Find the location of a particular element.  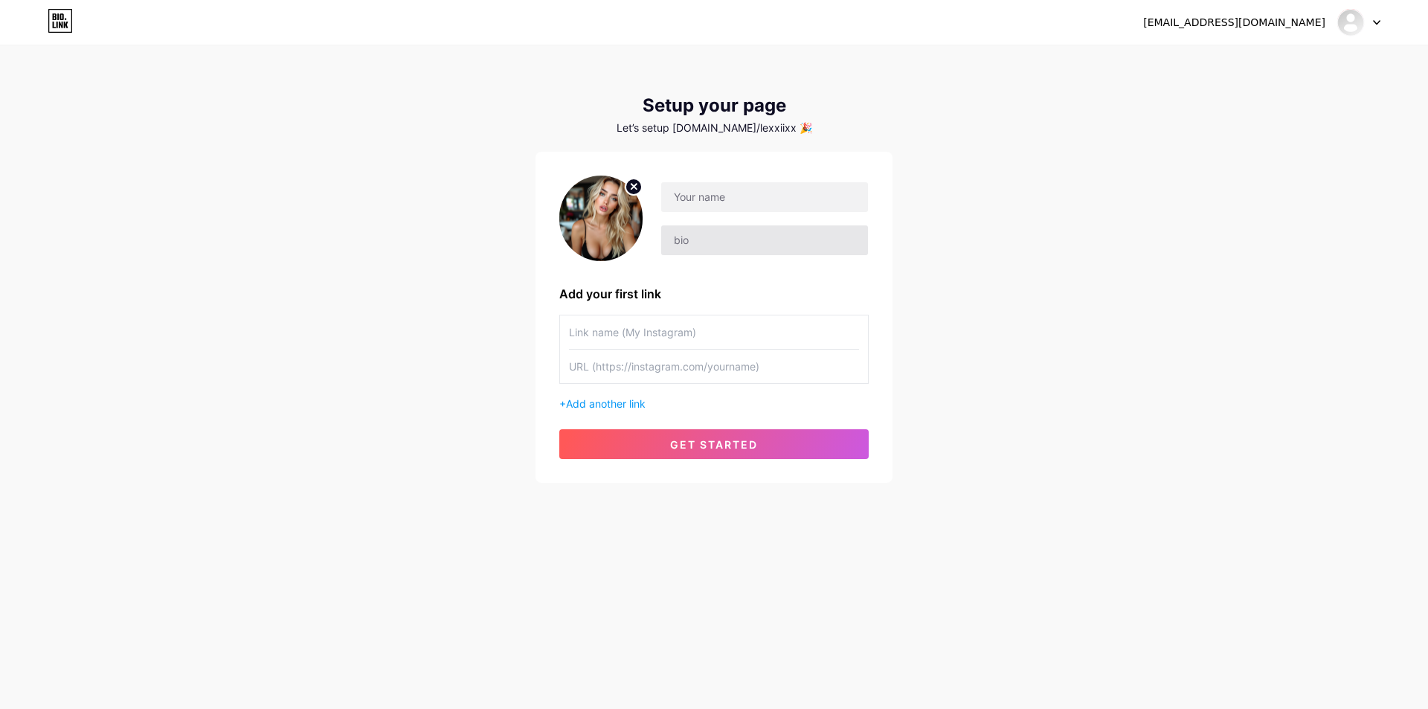

input: URL (https://instagram.com/yourname) is located at coordinates (714, 366).